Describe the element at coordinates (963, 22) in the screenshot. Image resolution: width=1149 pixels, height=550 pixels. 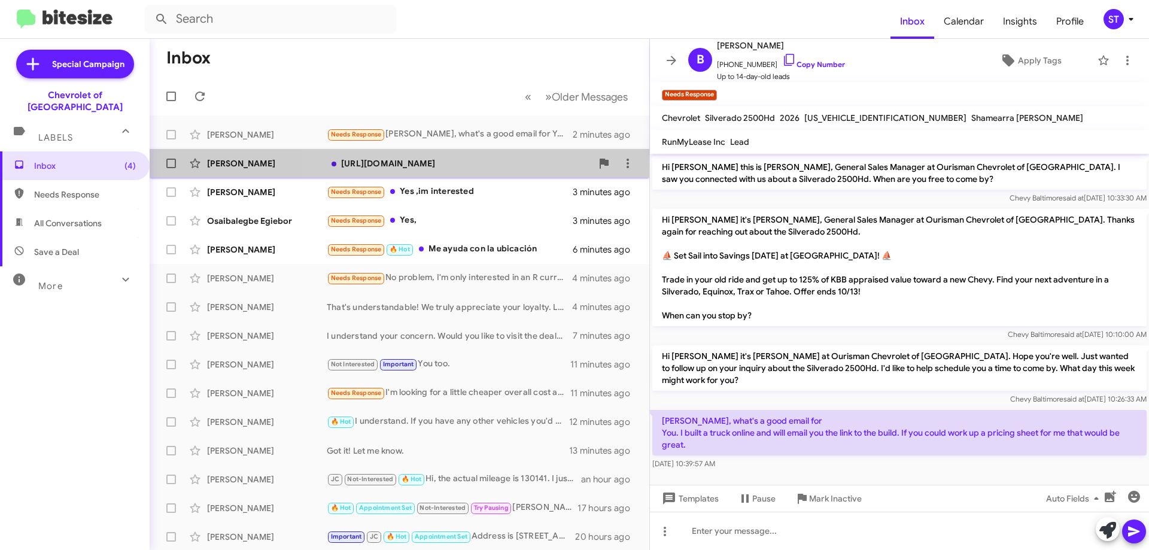
I see `a: Calendar` at that location.